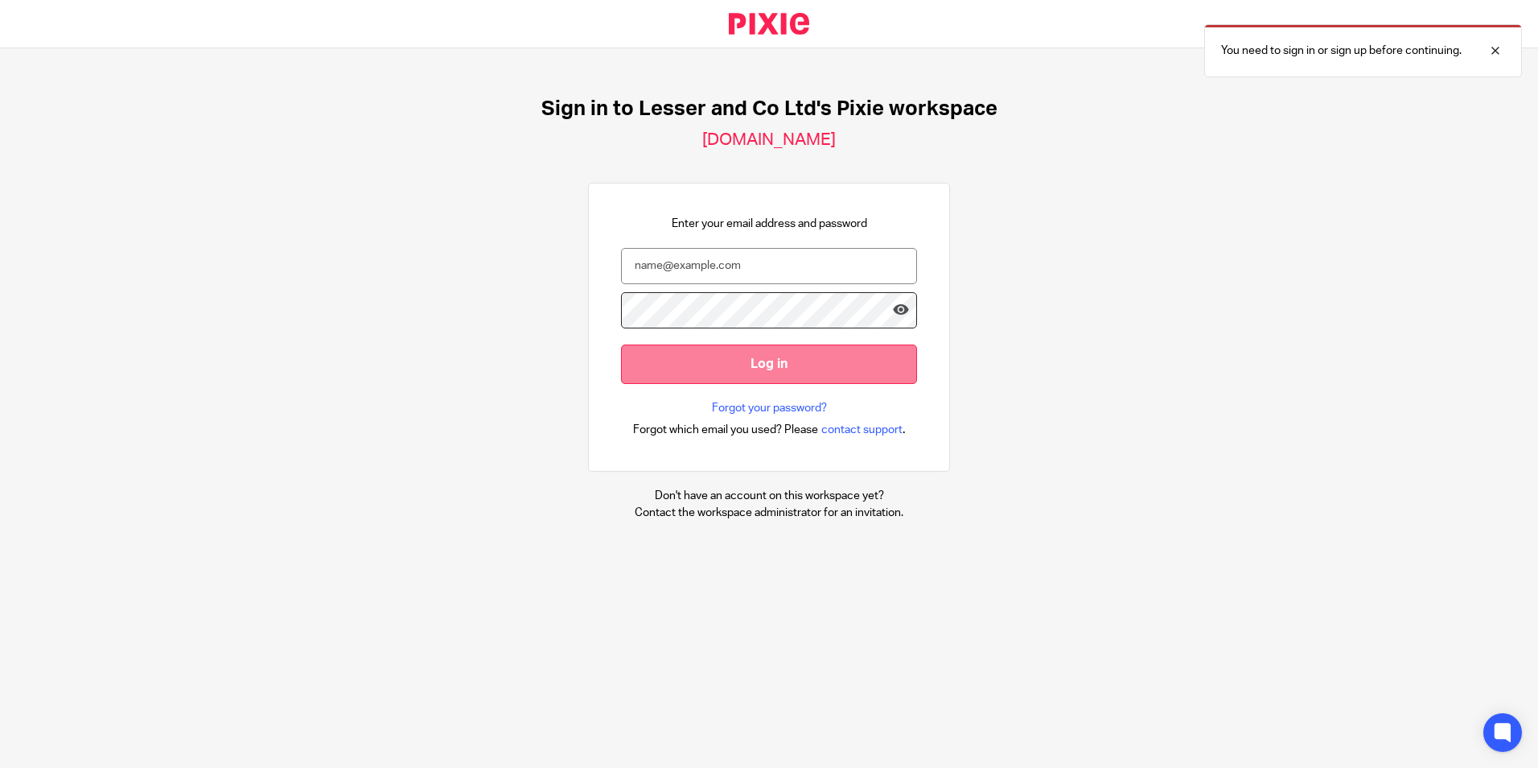 Image resolution: width=1538 pixels, height=768 pixels. I want to click on input: name@example.com, so click(769, 266).